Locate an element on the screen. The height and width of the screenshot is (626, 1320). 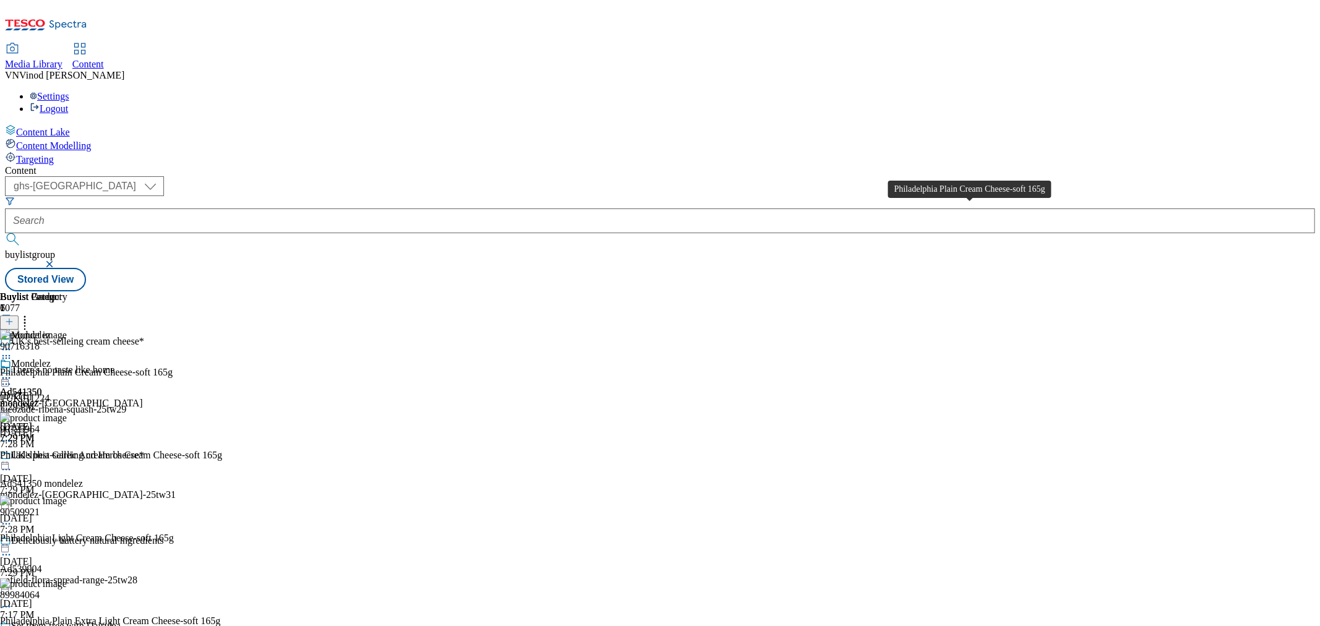
span: buylistgroup is located at coordinates (30, 254).